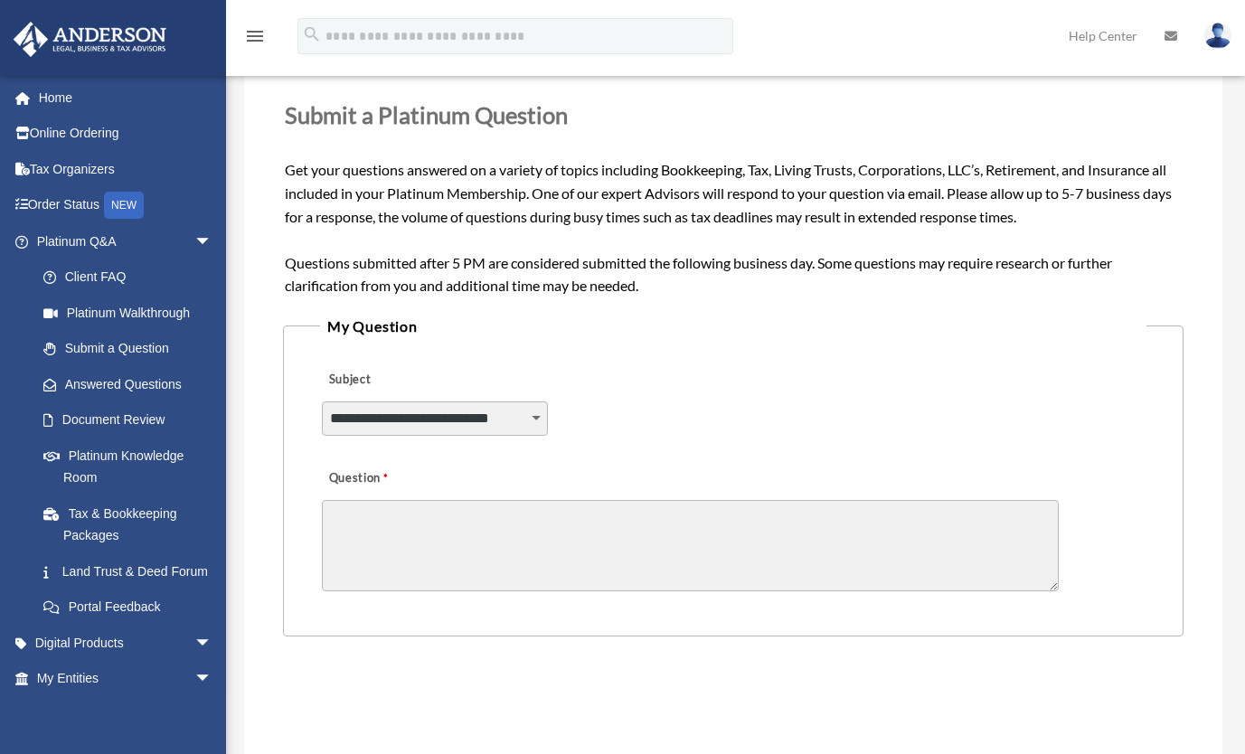 The height and width of the screenshot is (754, 1245). What do you see at coordinates (126, 98) in the screenshot?
I see `a: Home` at bounding box center [126, 98].